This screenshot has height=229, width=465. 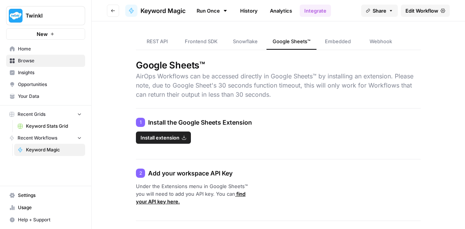 I want to click on div: Domain Overview, so click(x=49, y=47).